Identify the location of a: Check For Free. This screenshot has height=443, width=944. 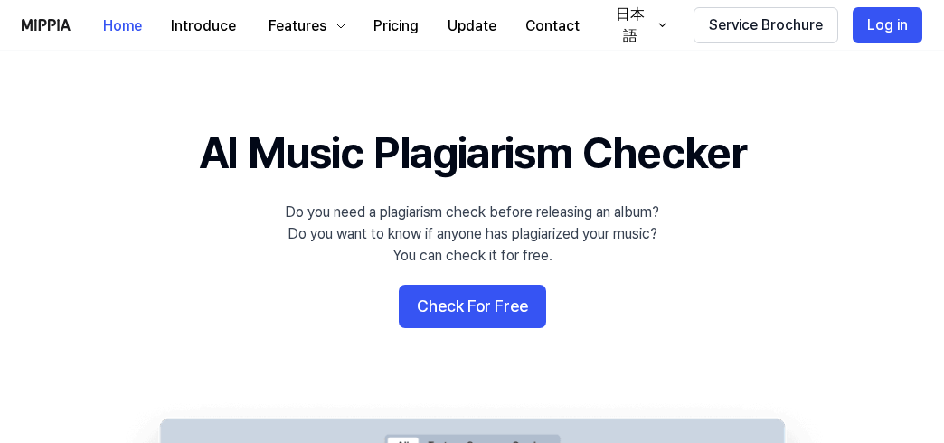
(472, 307).